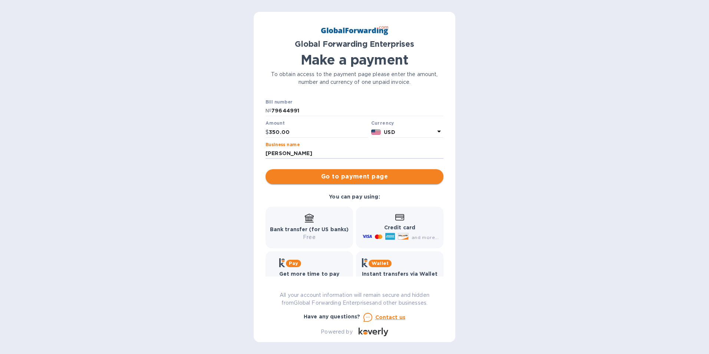 The image size is (709, 354). What do you see at coordinates (358, 111) in the screenshot?
I see `input: Enter bill number` at bounding box center [358, 111].